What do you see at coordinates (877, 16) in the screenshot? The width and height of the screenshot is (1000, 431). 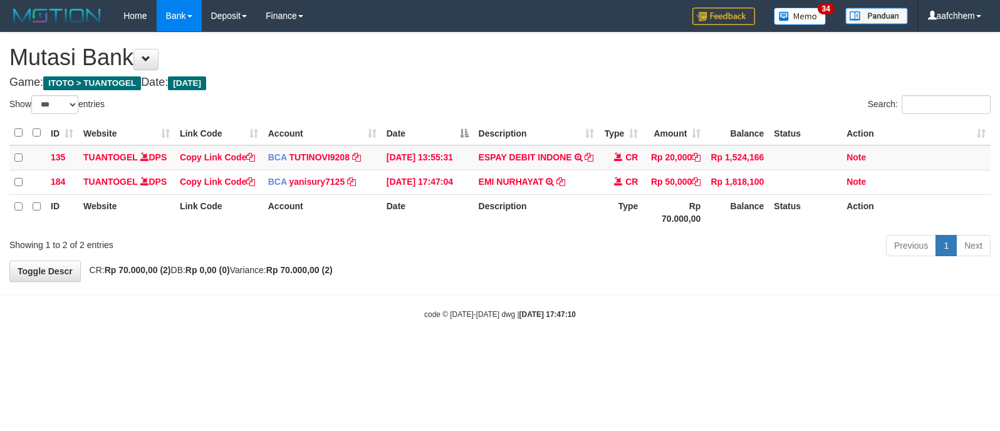 I see `img: panduan.png` at bounding box center [877, 16].